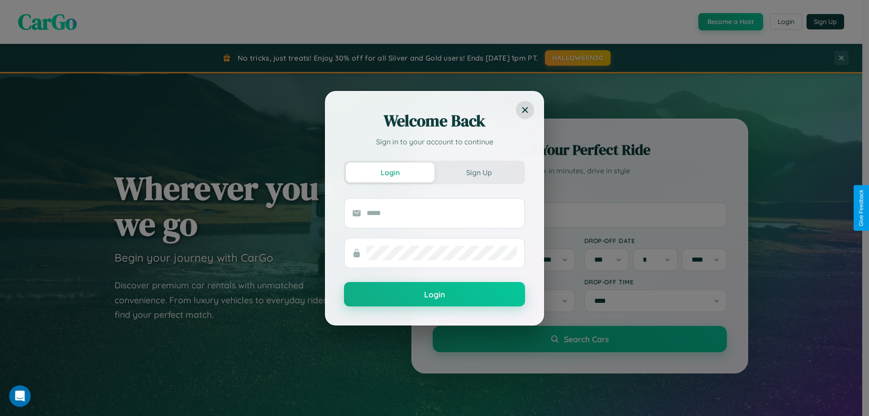  Describe the element at coordinates (862, 208) in the screenshot. I see `div: Give Feedback` at that location.